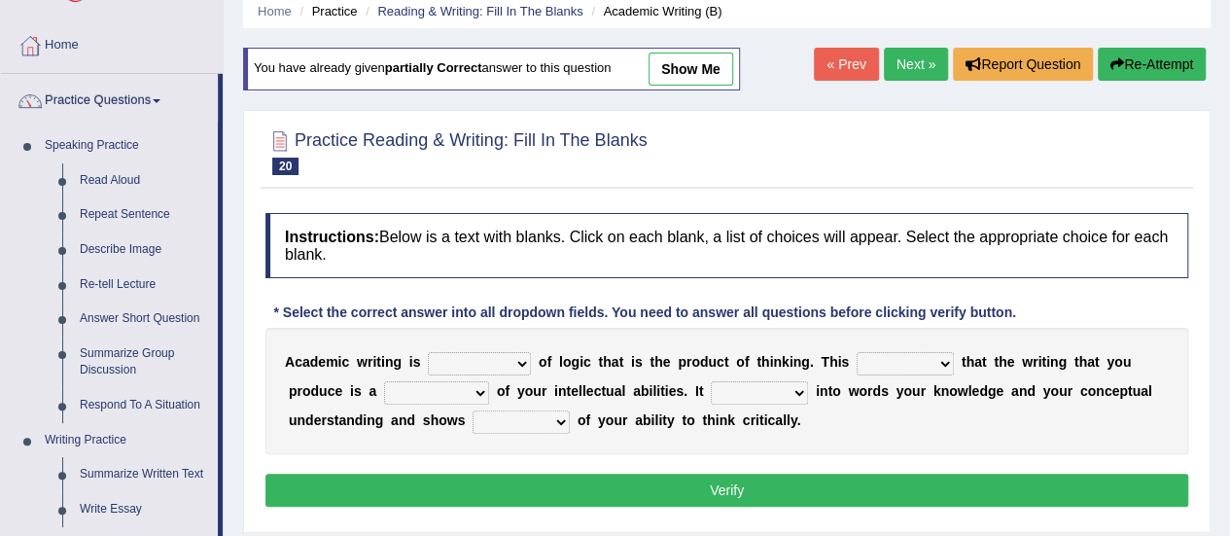 The image size is (1230, 536). Describe the element at coordinates (109, 98) in the screenshot. I see `a: Practice Questions` at that location.